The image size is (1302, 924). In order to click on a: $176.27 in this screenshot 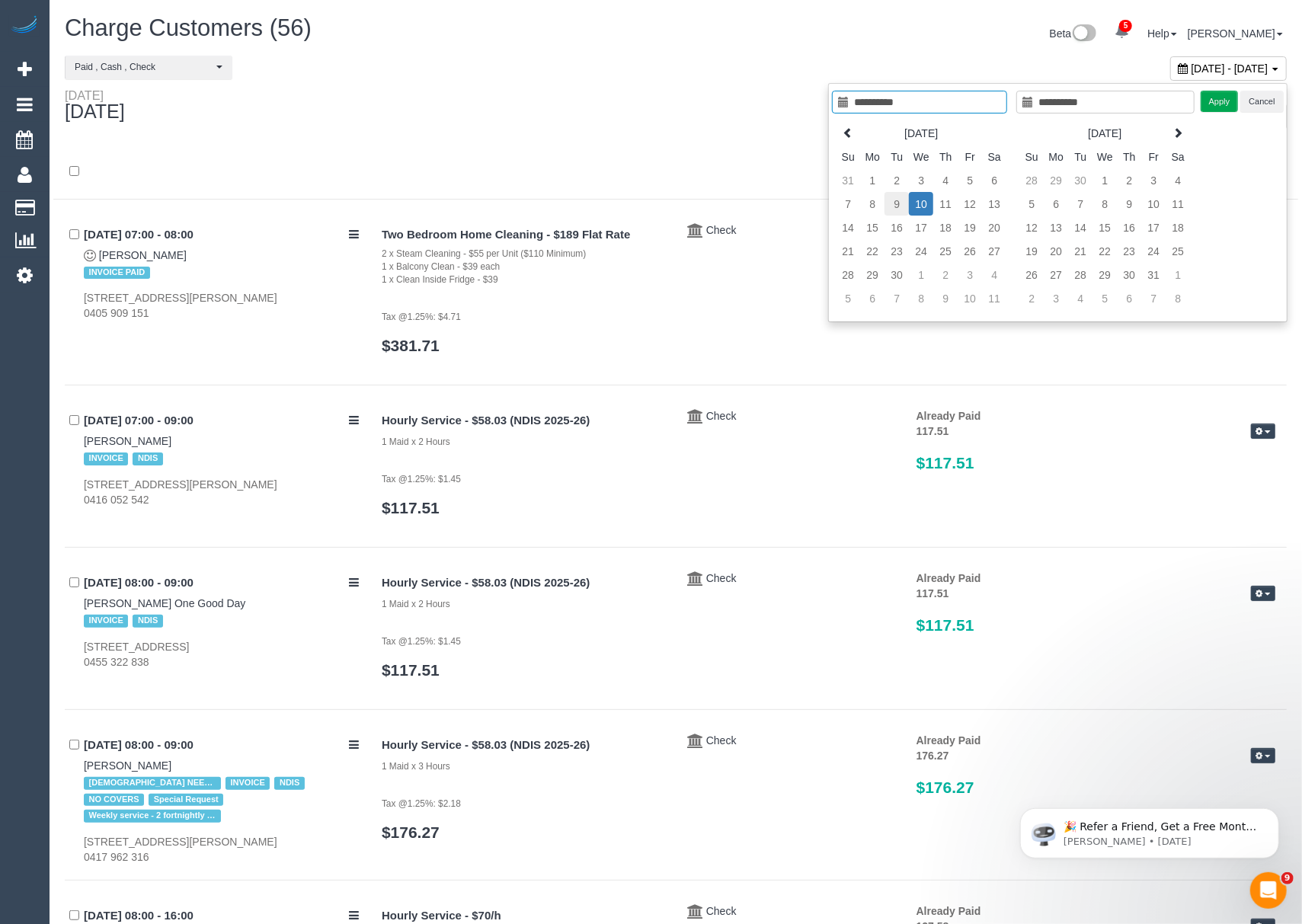, I will do `click(411, 832)`.